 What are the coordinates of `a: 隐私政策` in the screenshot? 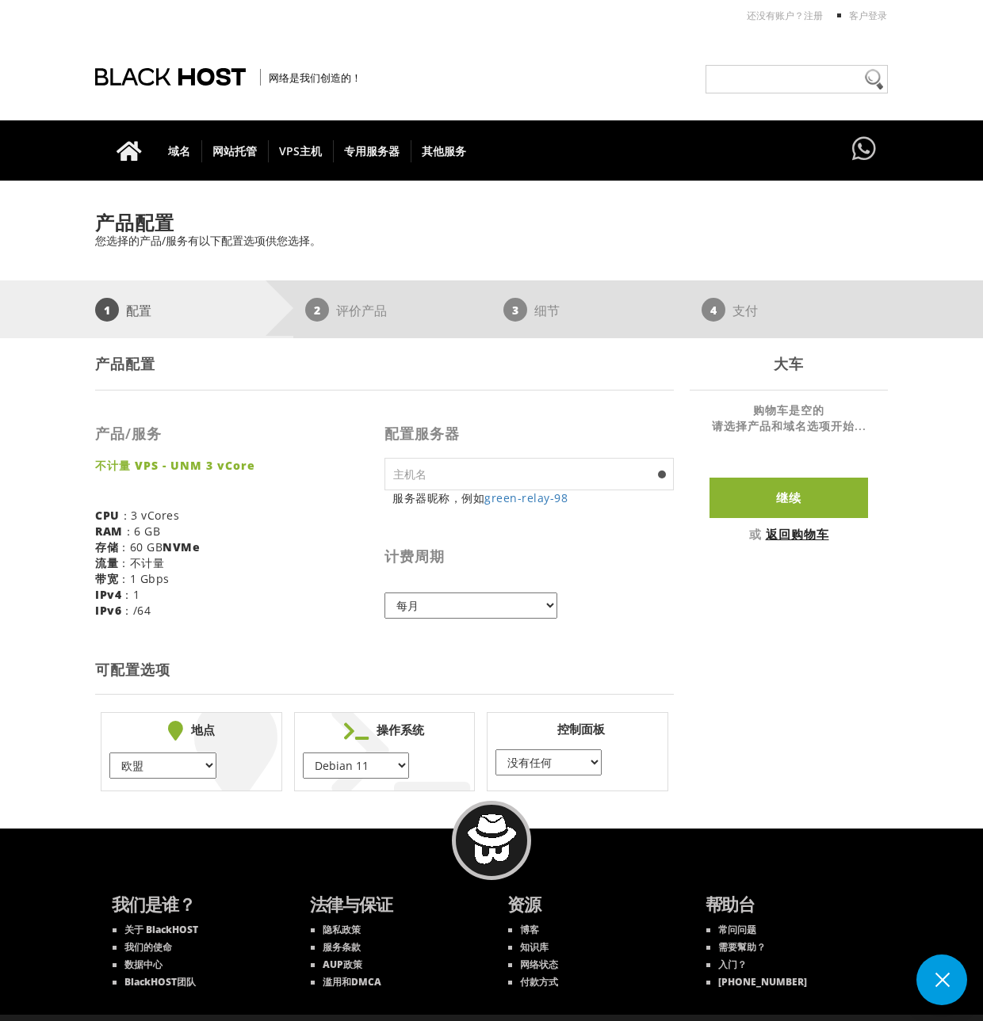 It's located at (335, 930).